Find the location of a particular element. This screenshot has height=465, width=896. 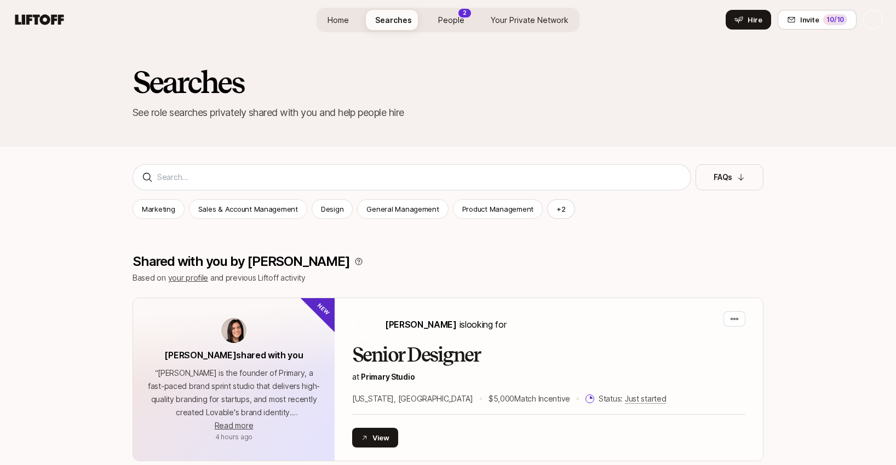

h2: Searches is located at coordinates (448, 82).